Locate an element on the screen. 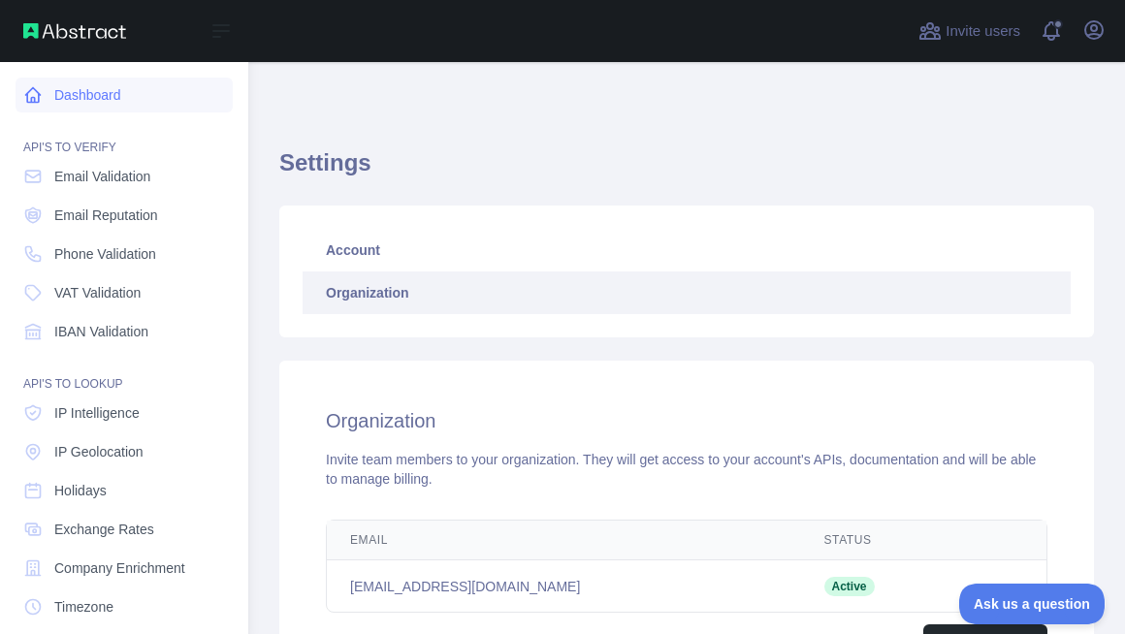 The width and height of the screenshot is (1125, 634). span: VAT Validation is located at coordinates (97, 293).